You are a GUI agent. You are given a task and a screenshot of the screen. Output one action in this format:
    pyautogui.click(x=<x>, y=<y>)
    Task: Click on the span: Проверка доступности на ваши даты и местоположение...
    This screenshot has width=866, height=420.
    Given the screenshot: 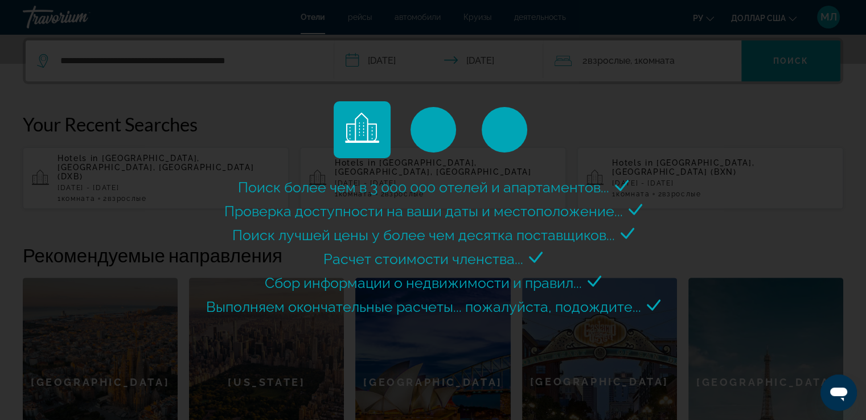 What is the action you would take?
    pyautogui.click(x=424, y=211)
    